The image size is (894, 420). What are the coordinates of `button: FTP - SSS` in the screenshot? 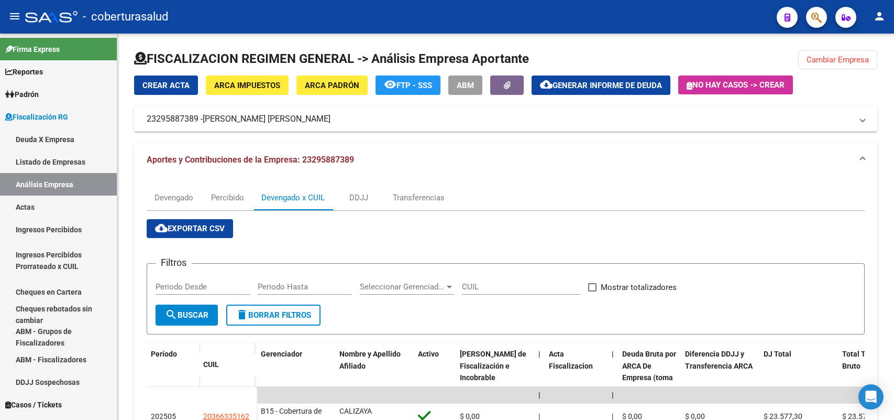 It's located at (408, 85).